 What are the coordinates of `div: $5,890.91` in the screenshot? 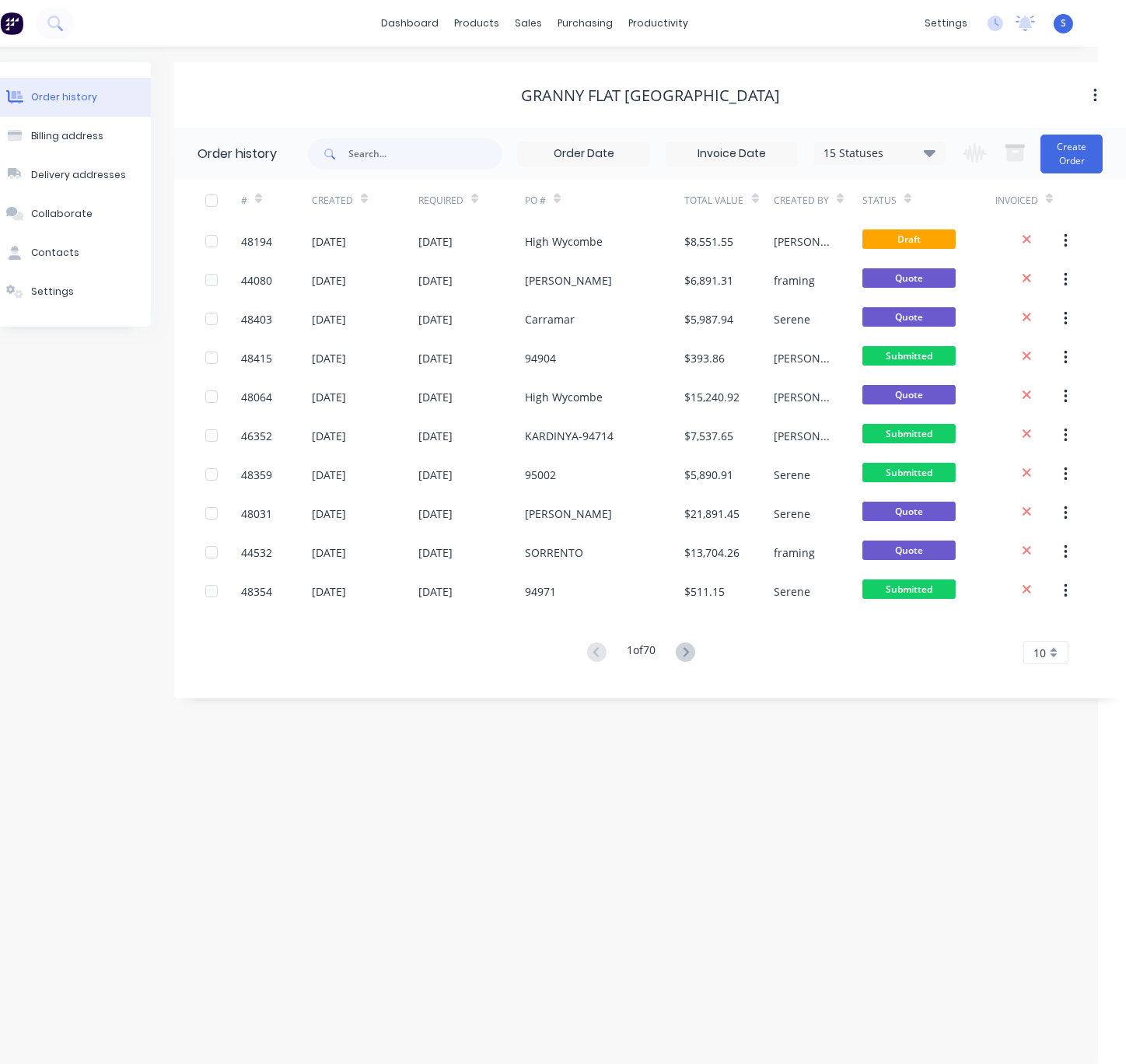 It's located at (709, 475).